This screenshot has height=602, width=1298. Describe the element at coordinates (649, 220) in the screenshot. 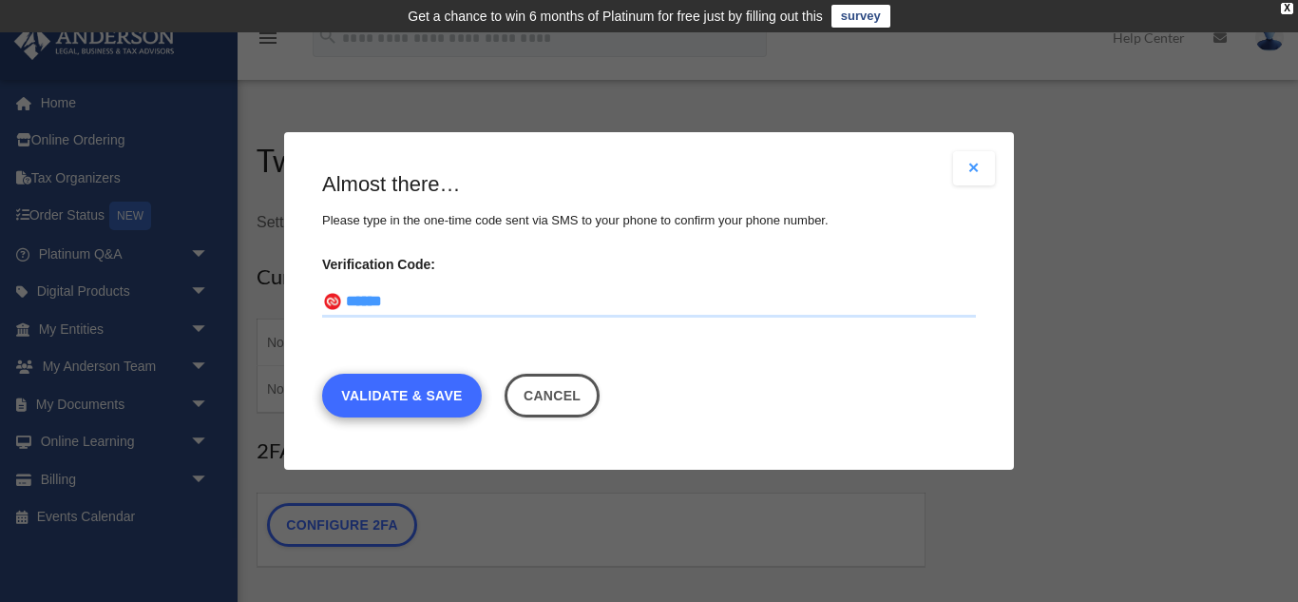

I see `p: Please type in the one-time code sent via SMS to your phone to confirm your phone number.` at that location.